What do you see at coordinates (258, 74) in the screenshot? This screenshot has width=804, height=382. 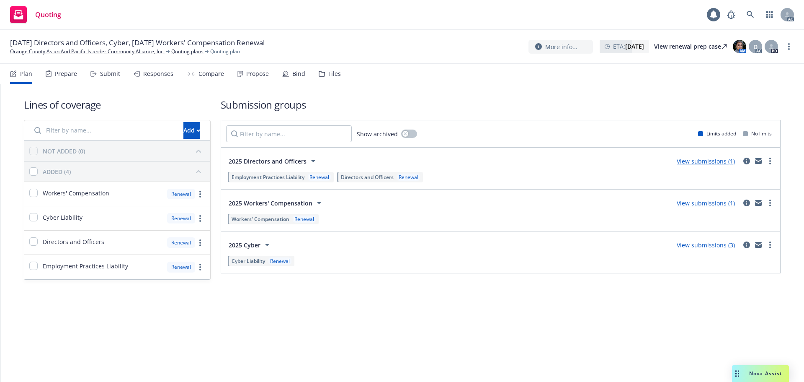 I see `div: Propose` at bounding box center [258, 74].